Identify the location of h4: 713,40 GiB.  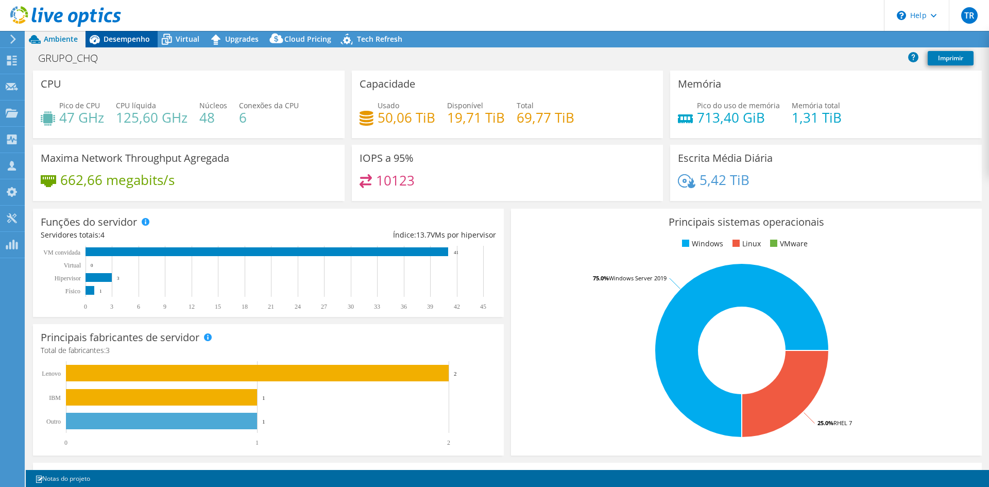
(738, 117).